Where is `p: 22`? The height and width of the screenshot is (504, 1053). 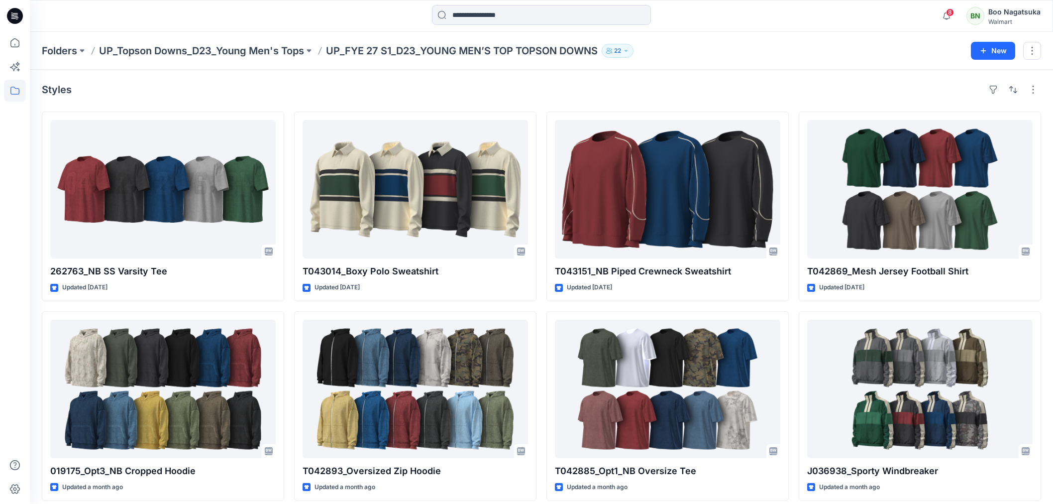 p: 22 is located at coordinates (618, 51).